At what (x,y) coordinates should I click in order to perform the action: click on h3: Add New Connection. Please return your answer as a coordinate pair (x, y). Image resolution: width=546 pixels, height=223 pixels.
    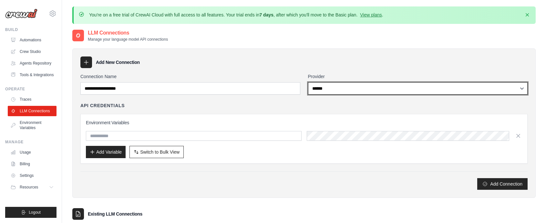
    Looking at the image, I should click on (118, 62).